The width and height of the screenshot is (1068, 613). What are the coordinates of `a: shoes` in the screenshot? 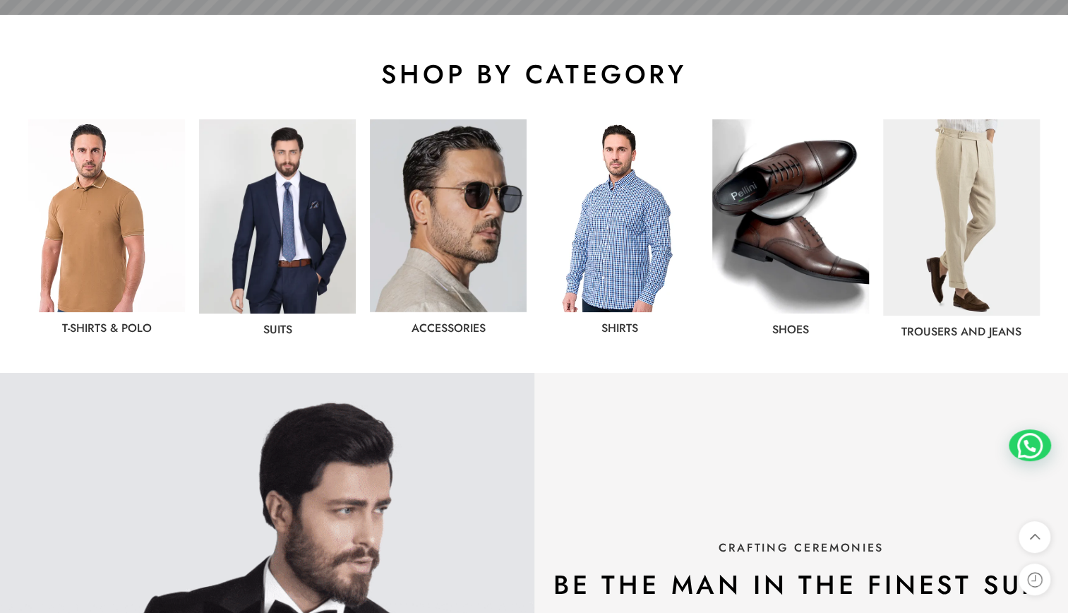 It's located at (791, 329).